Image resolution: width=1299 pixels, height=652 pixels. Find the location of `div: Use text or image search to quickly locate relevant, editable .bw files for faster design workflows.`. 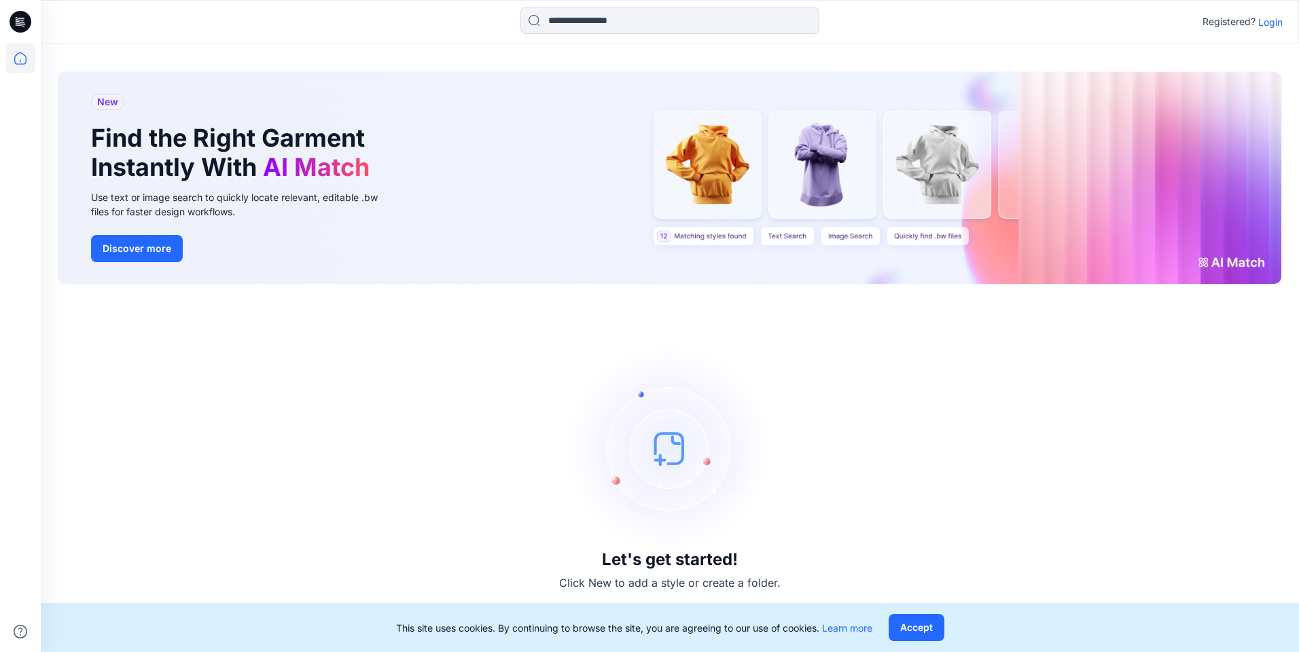

div: Use text or image search to quickly locate relevant, editable .bw files for faster design workflows. is located at coordinates (244, 205).